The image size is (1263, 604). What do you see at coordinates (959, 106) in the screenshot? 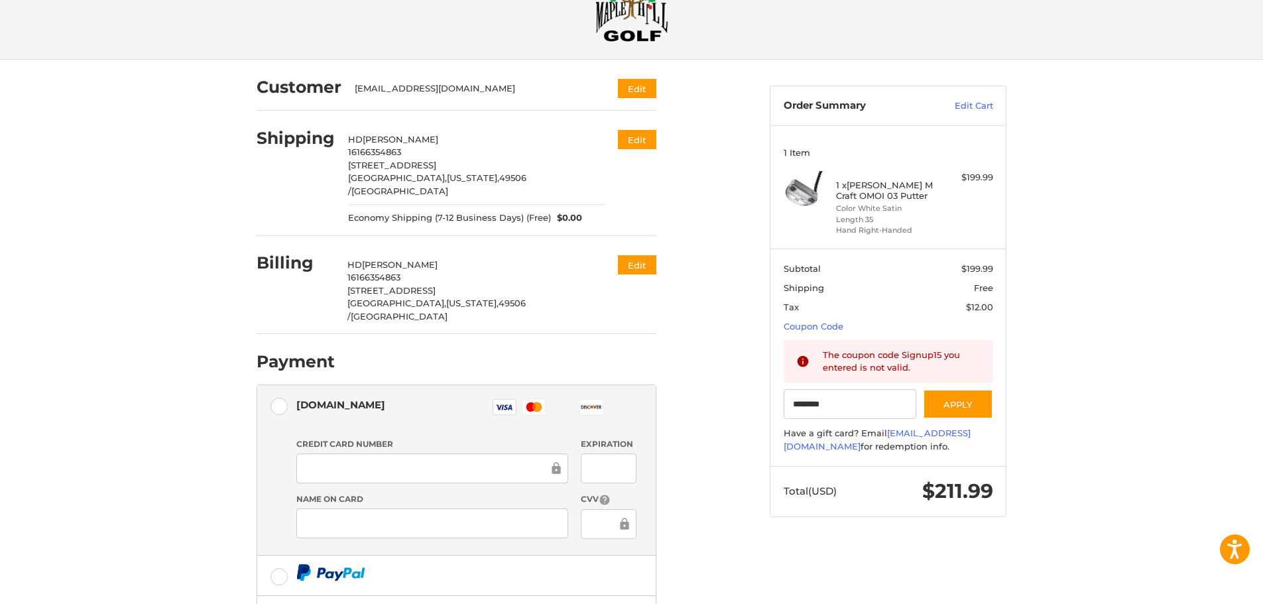
I see `a: Edit Cart` at bounding box center [959, 106].